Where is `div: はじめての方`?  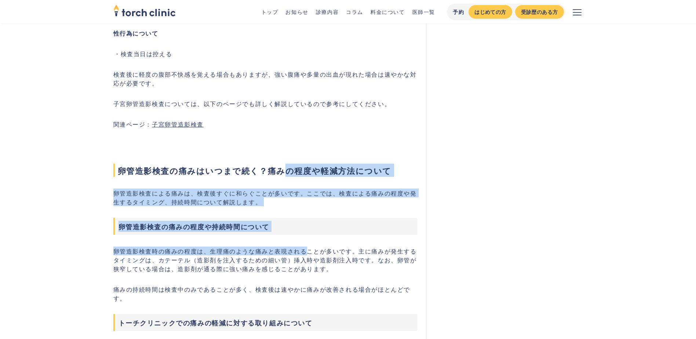
div: はじめての方 is located at coordinates (490, 12).